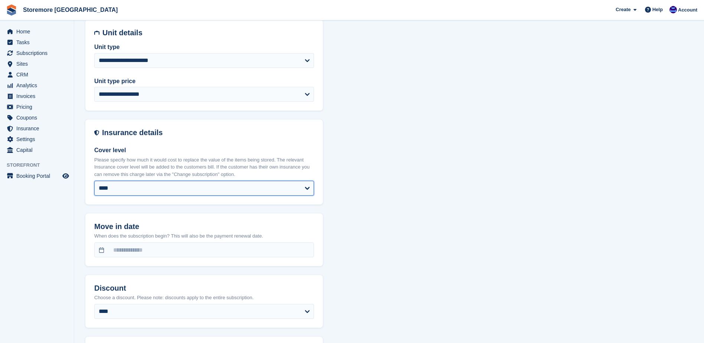 The image size is (704, 343). Describe the element at coordinates (39, 139) in the screenshot. I see `span: Settings` at that location.